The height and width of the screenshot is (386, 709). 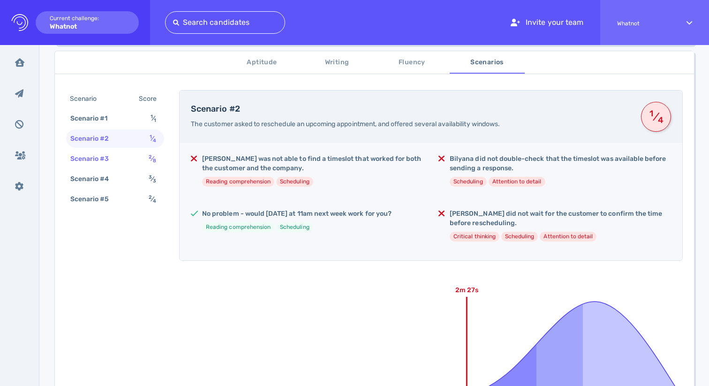 I want to click on sub: 1, so click(x=155, y=120).